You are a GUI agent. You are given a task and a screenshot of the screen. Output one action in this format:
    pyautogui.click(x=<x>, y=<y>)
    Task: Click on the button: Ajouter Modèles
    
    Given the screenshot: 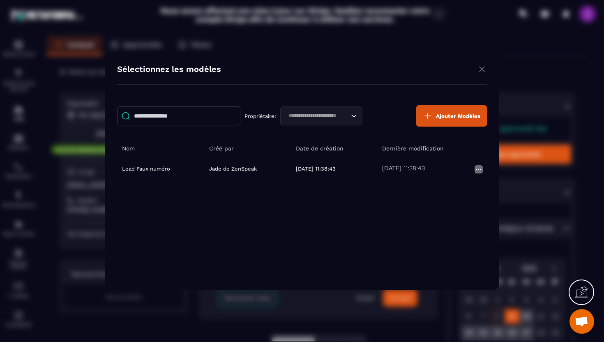 What is the action you would take?
    pyautogui.click(x=452, y=116)
    